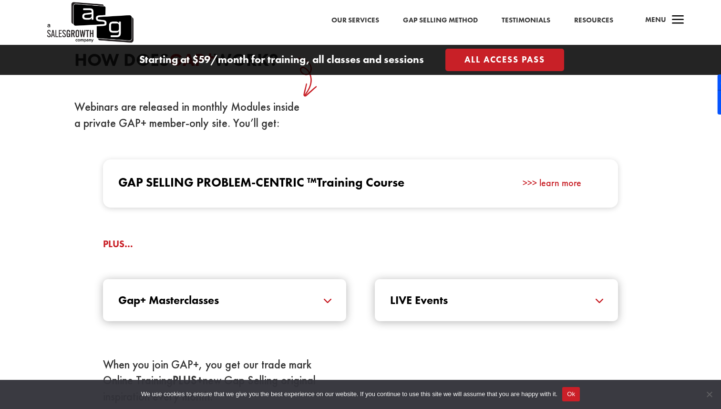 This screenshot has height=409, width=721. Describe the element at coordinates (187, 380) in the screenshot. I see `strong: PLUS+` at that location.